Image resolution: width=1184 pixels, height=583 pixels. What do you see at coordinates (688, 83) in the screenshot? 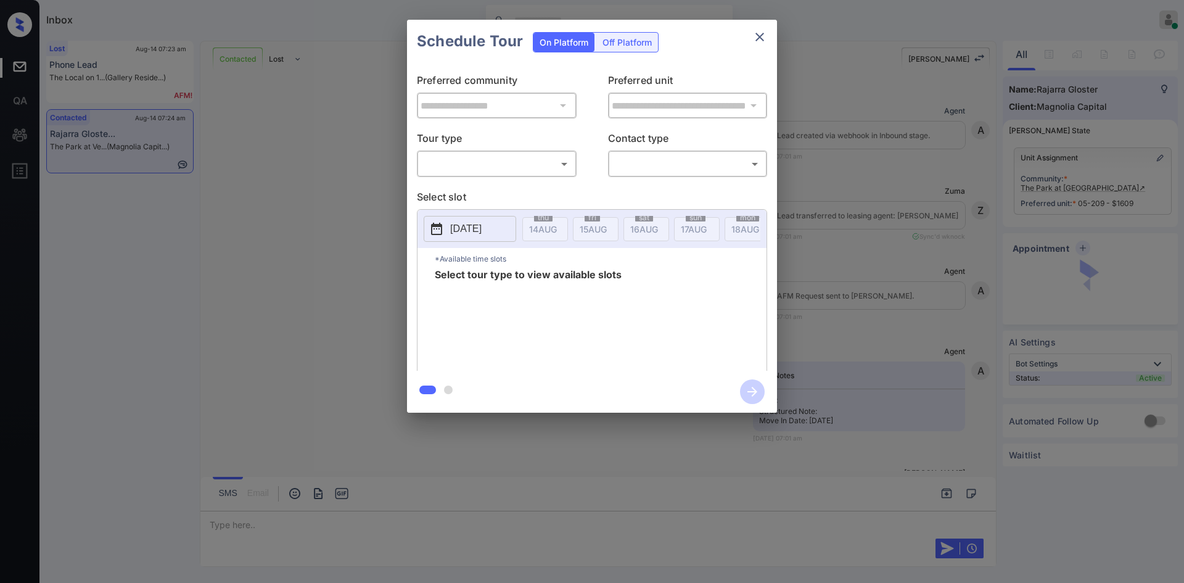
I see `p: Preferred unit` at bounding box center [688, 83].